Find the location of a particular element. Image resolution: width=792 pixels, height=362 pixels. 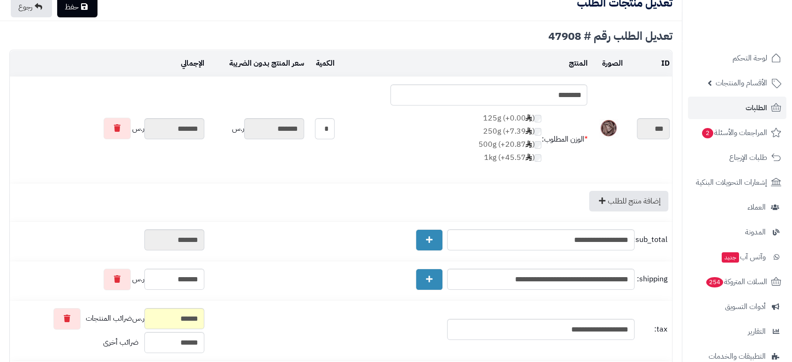

a: وآتس آبجديد is located at coordinates (738, 257).